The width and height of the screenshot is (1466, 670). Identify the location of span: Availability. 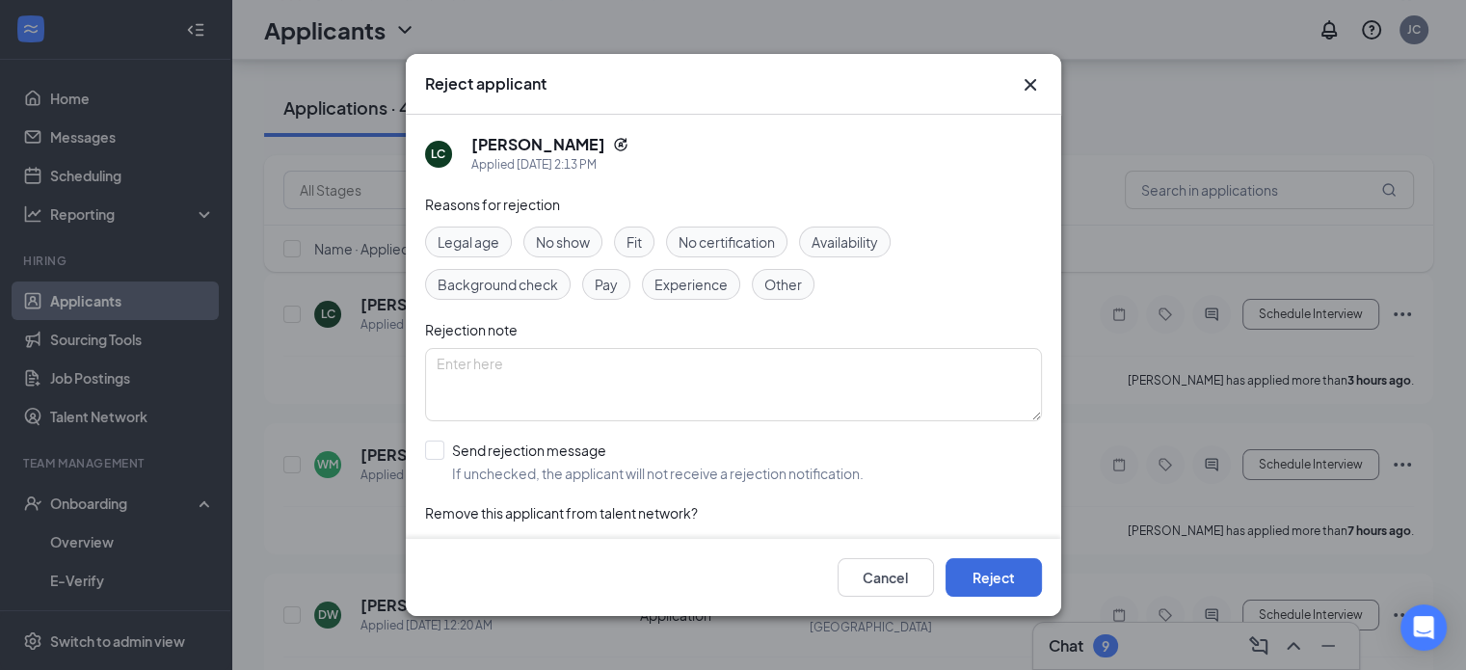
(844, 242).